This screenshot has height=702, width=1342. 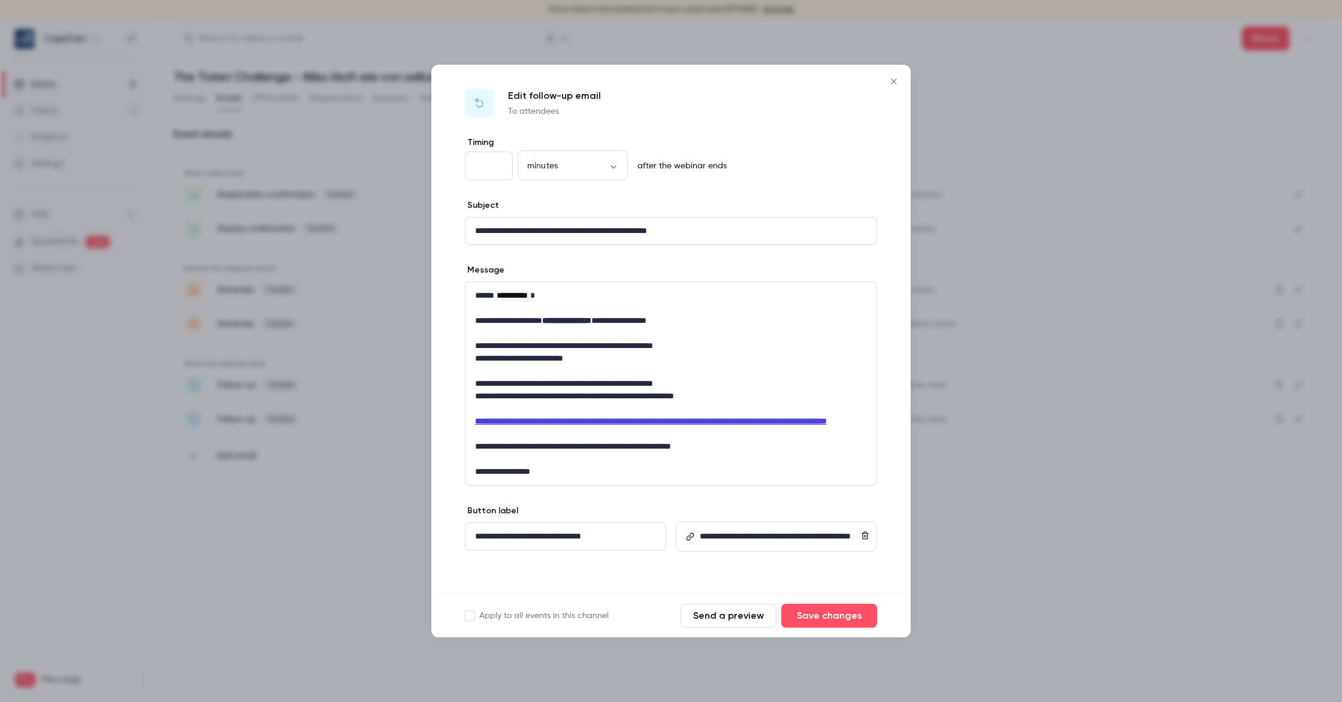 What do you see at coordinates (485, 270) in the screenshot?
I see `label: Message` at bounding box center [485, 270].